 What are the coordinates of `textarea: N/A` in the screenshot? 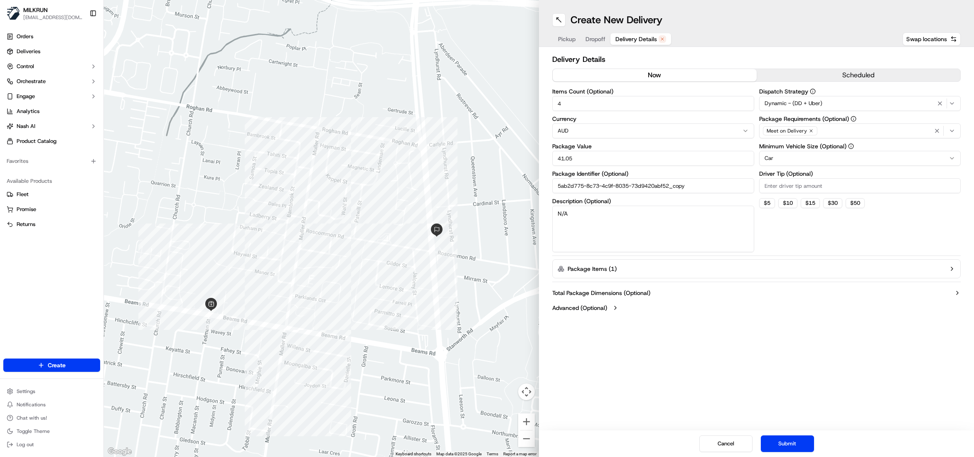 It's located at (654, 229).